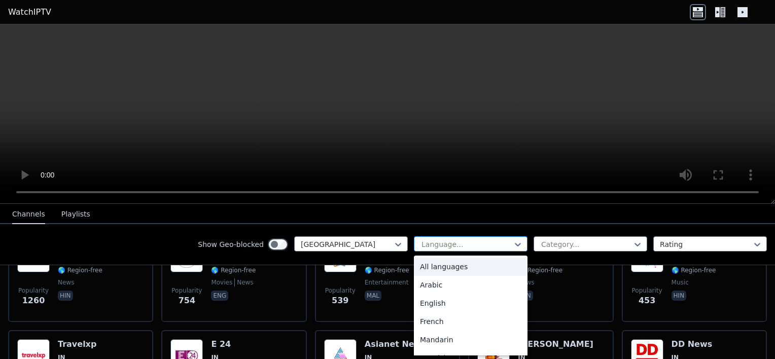  I want to click on div: All languages, so click(471, 267).